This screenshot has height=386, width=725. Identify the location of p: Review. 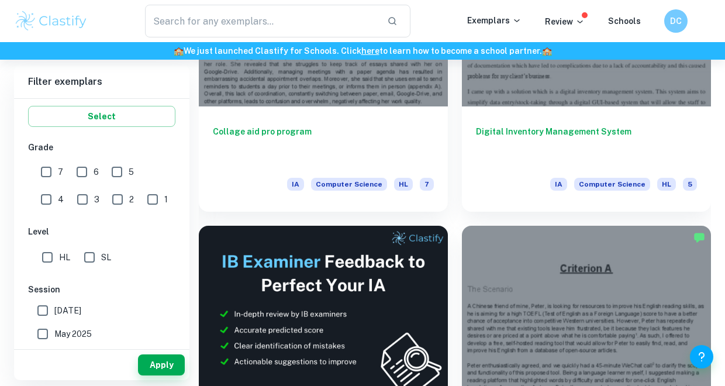
(565, 22).